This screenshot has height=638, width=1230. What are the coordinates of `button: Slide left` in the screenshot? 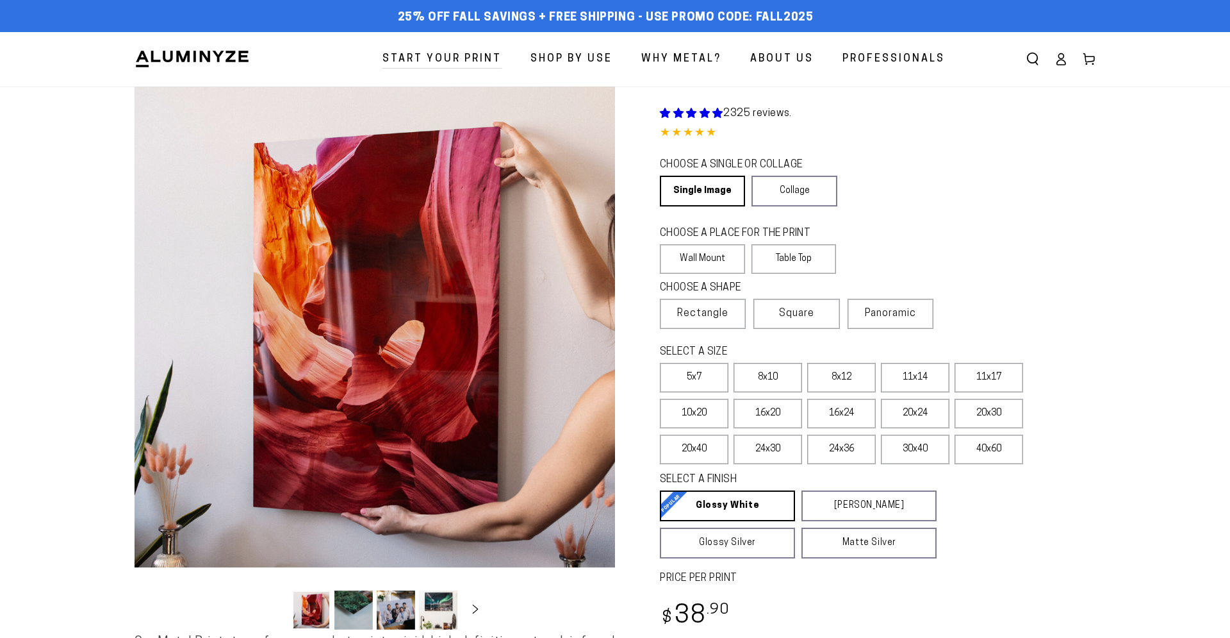 It's located at (274, 609).